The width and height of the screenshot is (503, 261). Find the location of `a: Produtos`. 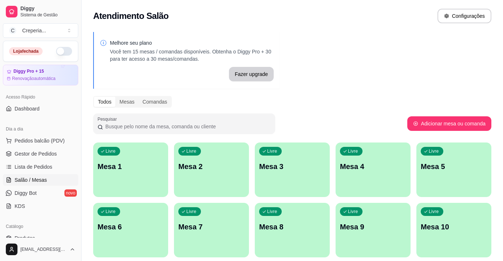

a: Produtos is located at coordinates (40, 238).